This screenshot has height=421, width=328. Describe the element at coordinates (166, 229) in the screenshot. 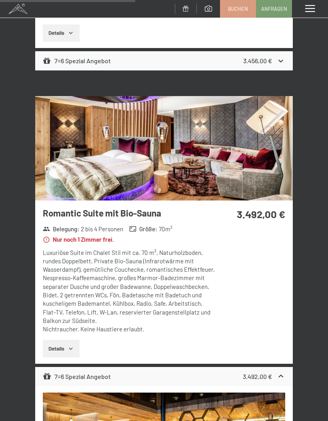

I see `span: 70 m²` at that location.